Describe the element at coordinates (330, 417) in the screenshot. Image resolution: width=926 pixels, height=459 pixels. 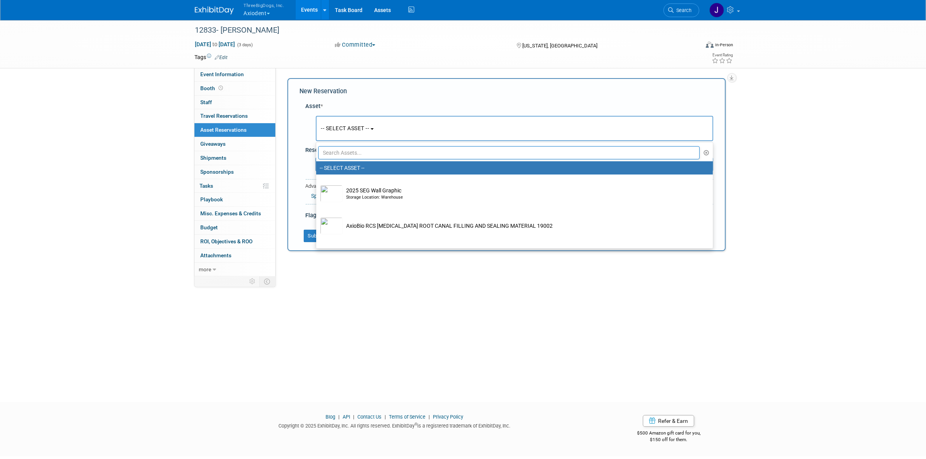
I see `a: Blog` at that location.